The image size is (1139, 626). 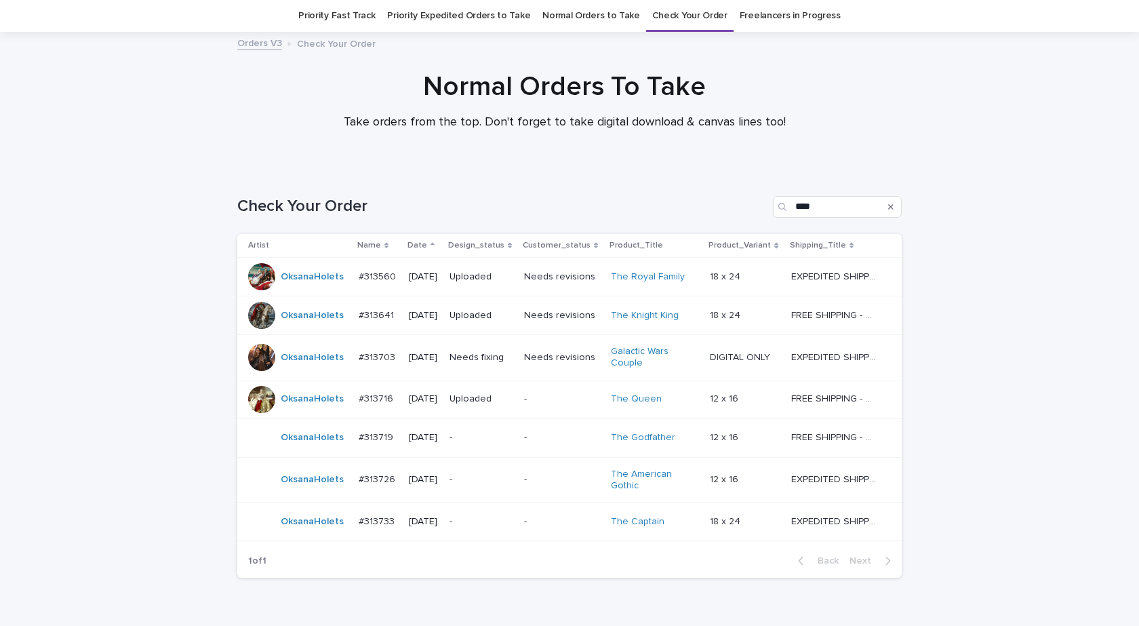 What do you see at coordinates (818, 245) in the screenshot?
I see `p: Shipping_Title` at bounding box center [818, 245].